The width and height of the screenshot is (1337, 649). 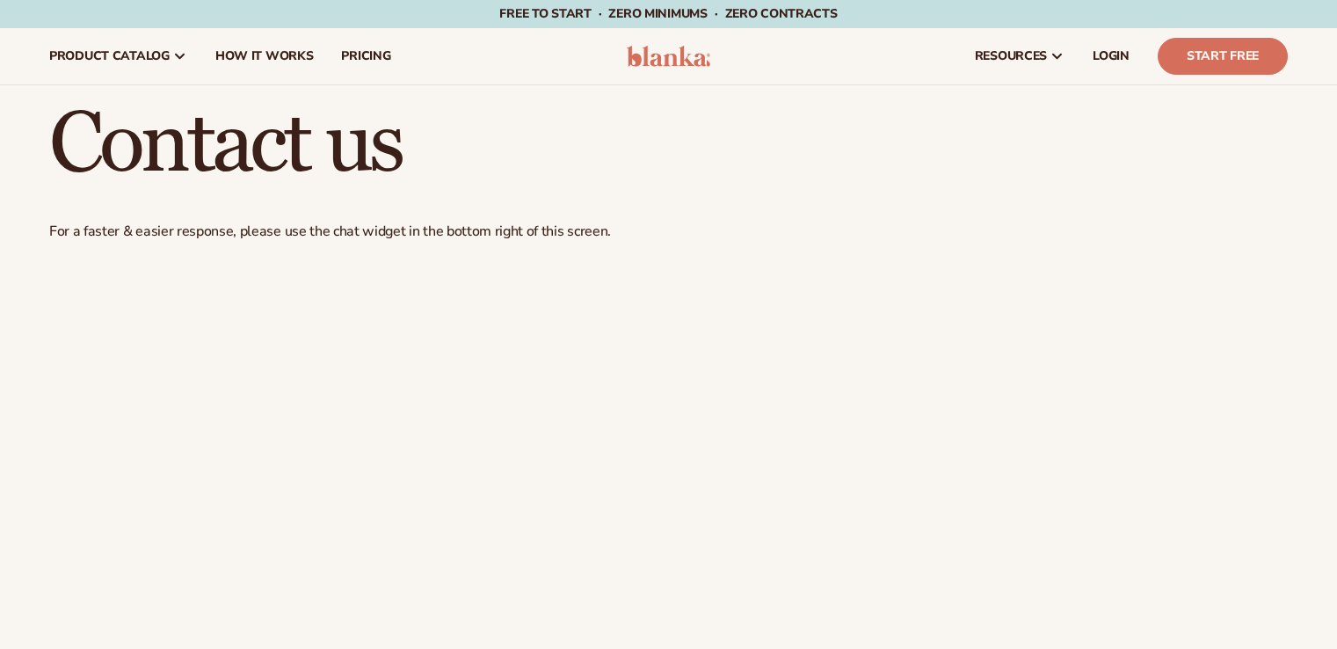 I want to click on span: resources, so click(x=1011, y=56).